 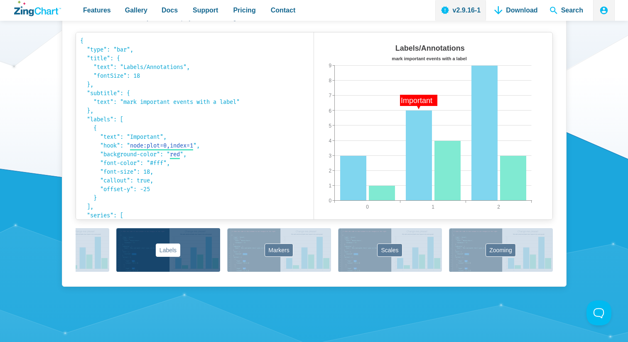 I want to click on span: Support, so click(x=205, y=10).